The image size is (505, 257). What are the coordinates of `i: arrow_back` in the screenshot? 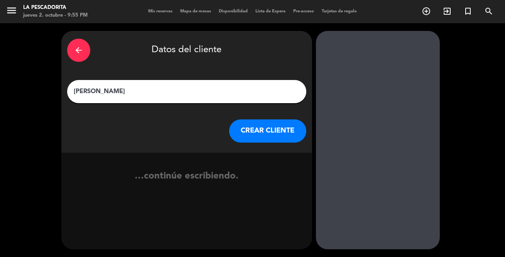 It's located at (79, 50).